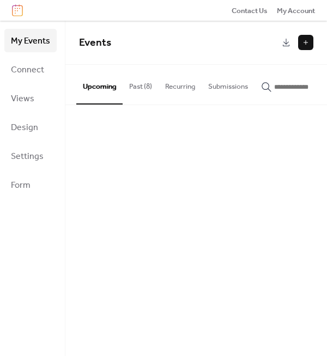 The image size is (327, 356). Describe the element at coordinates (30, 40) in the screenshot. I see `a: My Events` at that location.